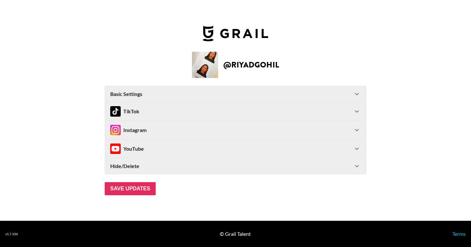 The height and width of the screenshot is (247, 471). Describe the element at coordinates (236, 149) in the screenshot. I see `div: InstagramYouTube` at that location.